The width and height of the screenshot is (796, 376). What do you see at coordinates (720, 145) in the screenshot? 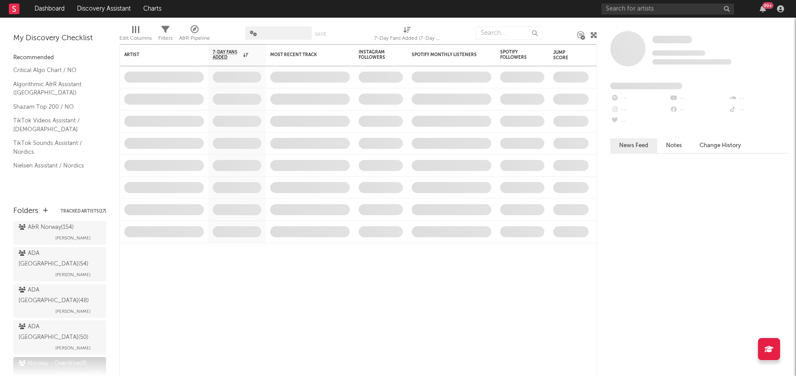
I see `button: Change History` at bounding box center [720, 145].